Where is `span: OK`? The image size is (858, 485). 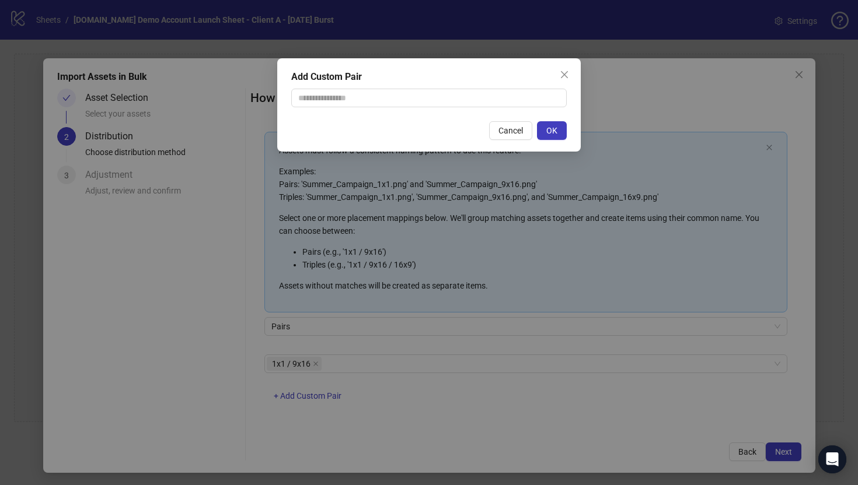
span: OK is located at coordinates (551, 131).